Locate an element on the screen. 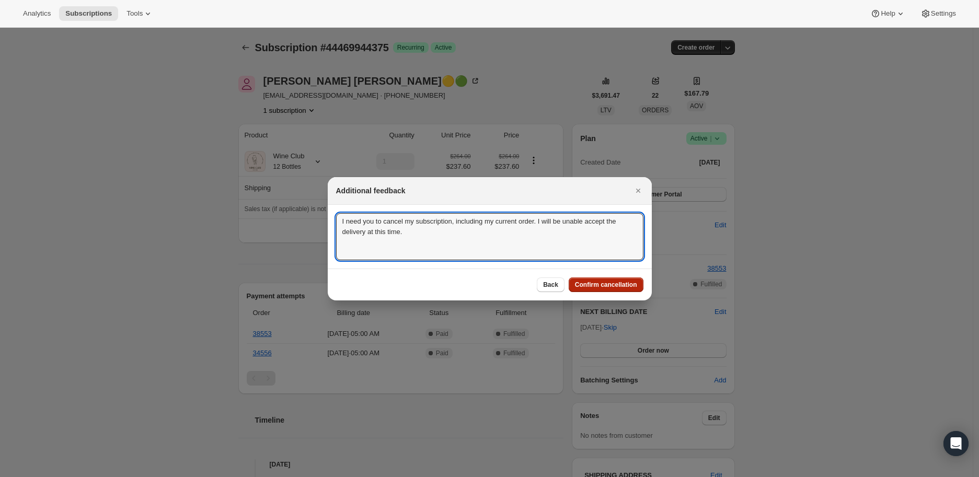 The width and height of the screenshot is (979, 477). button: Tools is located at coordinates (140, 14).